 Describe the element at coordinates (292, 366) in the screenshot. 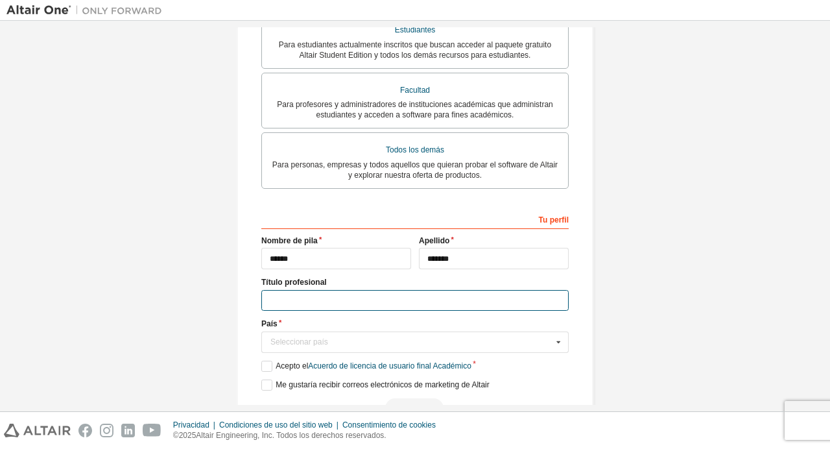

I see `font: Acepto el` at that location.